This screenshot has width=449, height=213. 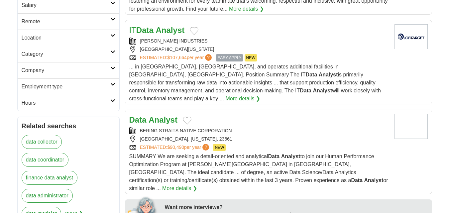 I want to click on h2: Company, so click(x=66, y=70).